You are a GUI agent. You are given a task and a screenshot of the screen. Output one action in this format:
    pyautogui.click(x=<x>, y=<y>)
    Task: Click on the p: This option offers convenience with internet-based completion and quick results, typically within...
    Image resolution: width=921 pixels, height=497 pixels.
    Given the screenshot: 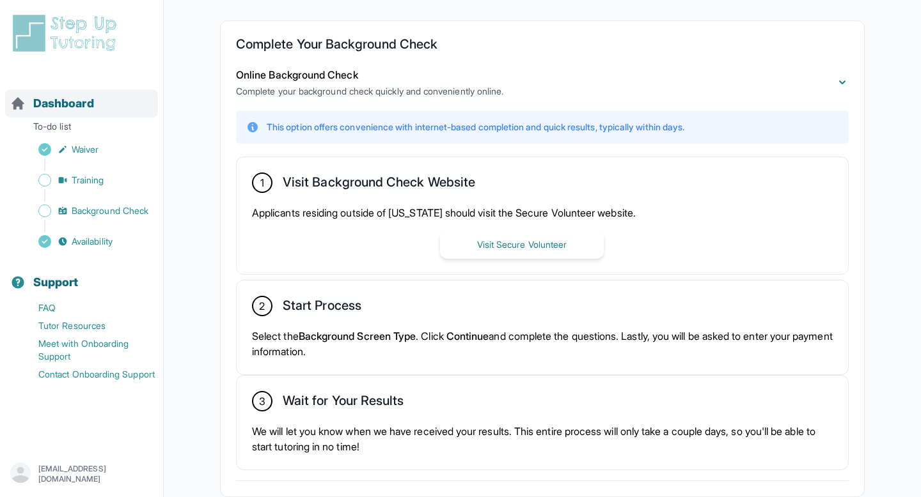 What is the action you would take?
    pyautogui.click(x=475, y=127)
    